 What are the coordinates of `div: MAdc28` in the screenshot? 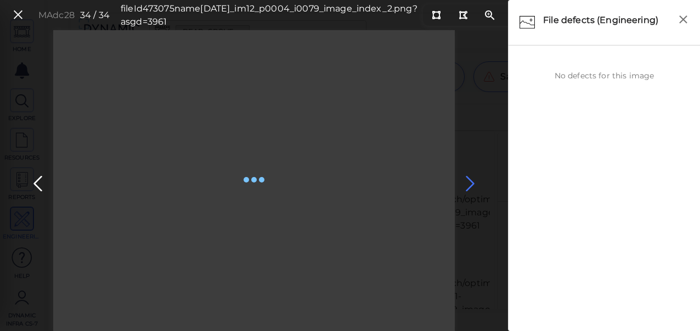 It's located at (56, 15).